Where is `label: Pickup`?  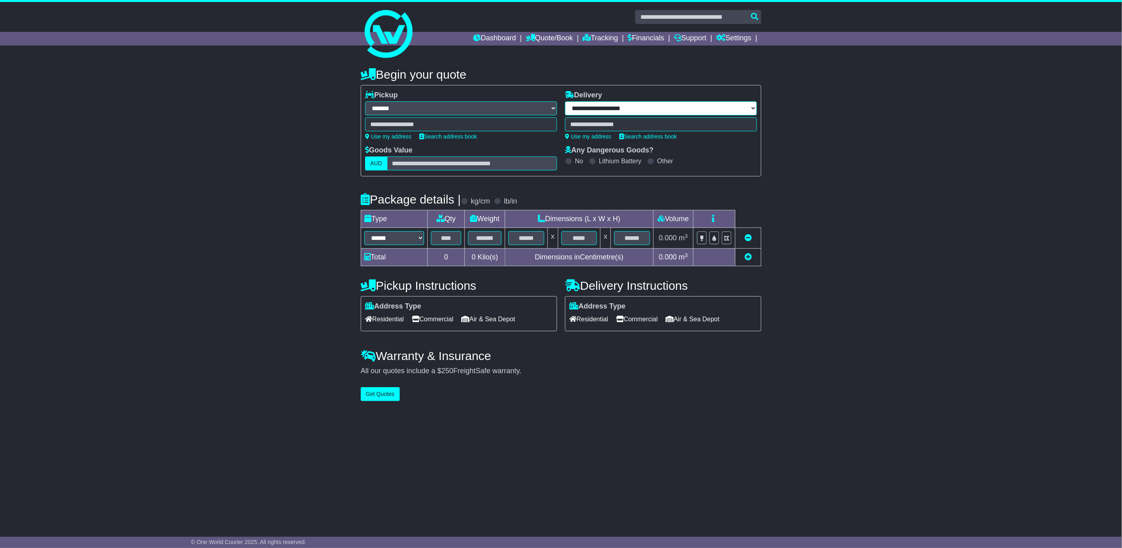
label: Pickup is located at coordinates (382, 95).